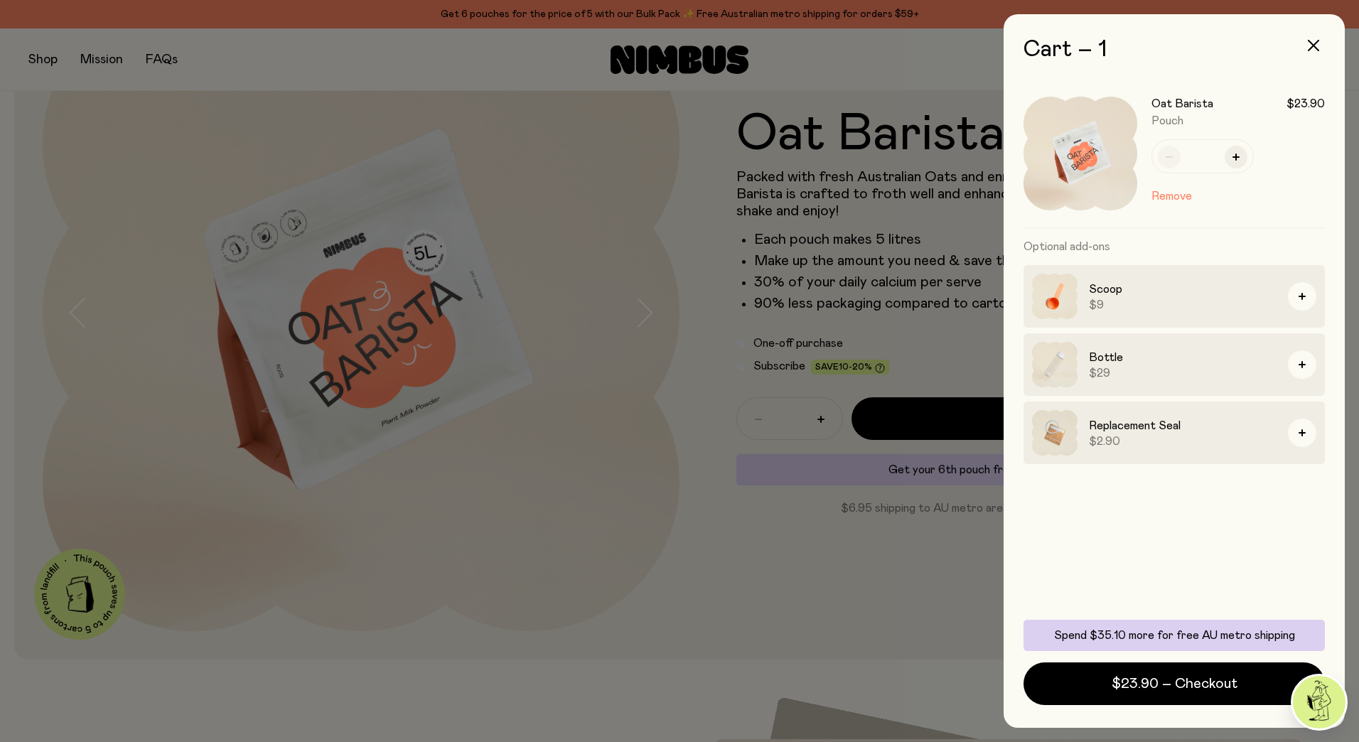  I want to click on span: $9, so click(1182, 305).